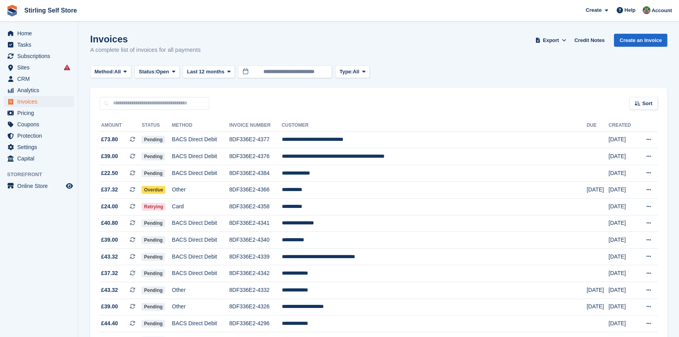  Describe the element at coordinates (256, 126) in the screenshot. I see `th: Invoice Number` at that location.